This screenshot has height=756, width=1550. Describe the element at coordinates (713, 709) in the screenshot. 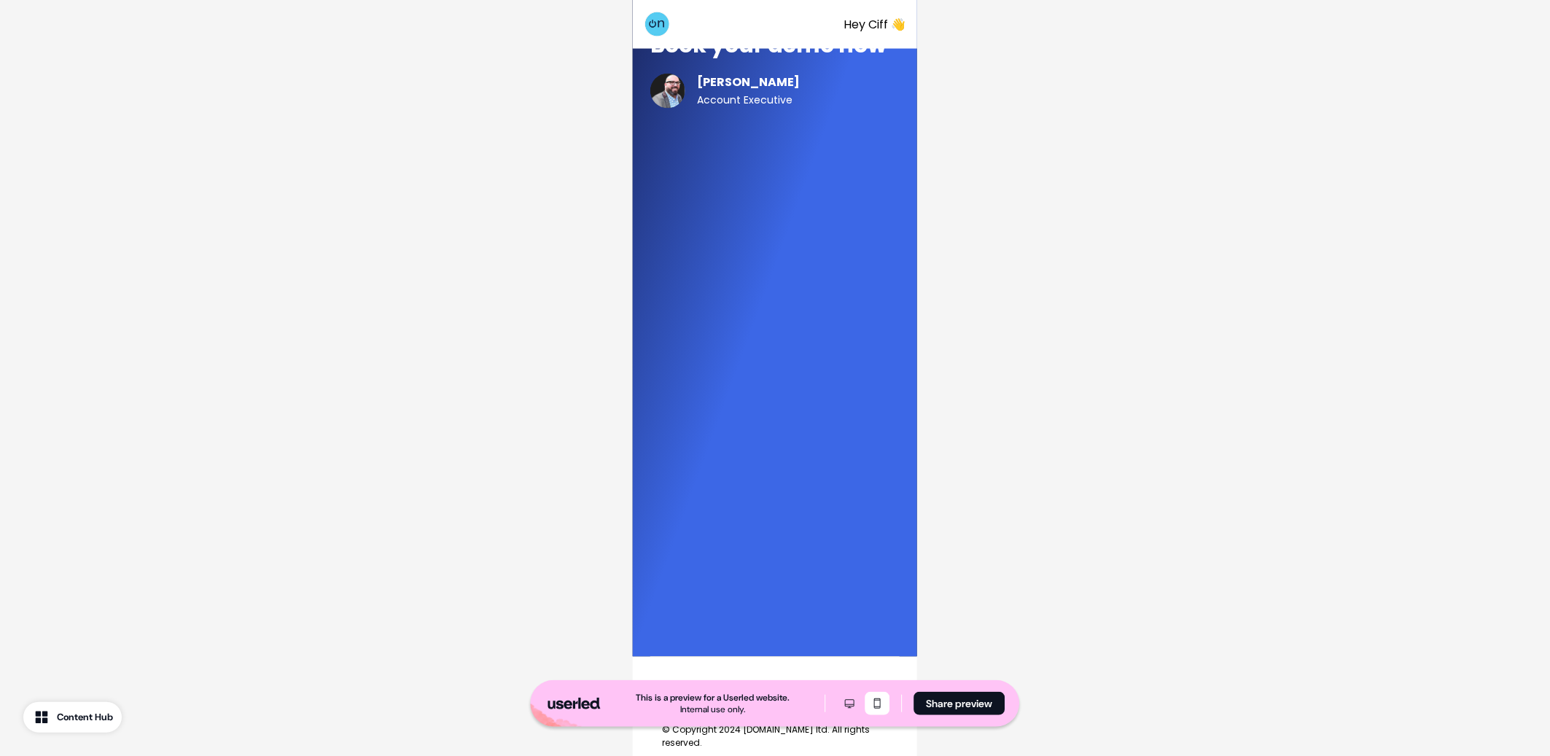

I see `div: Internal use only.` at that location.